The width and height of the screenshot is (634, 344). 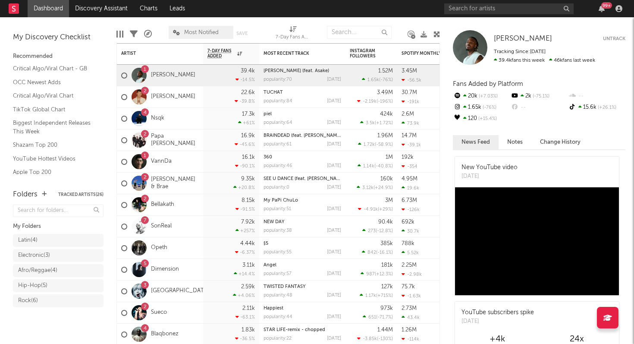 I want to click on div: Hip-Hop ( 5 ), so click(x=33, y=286).